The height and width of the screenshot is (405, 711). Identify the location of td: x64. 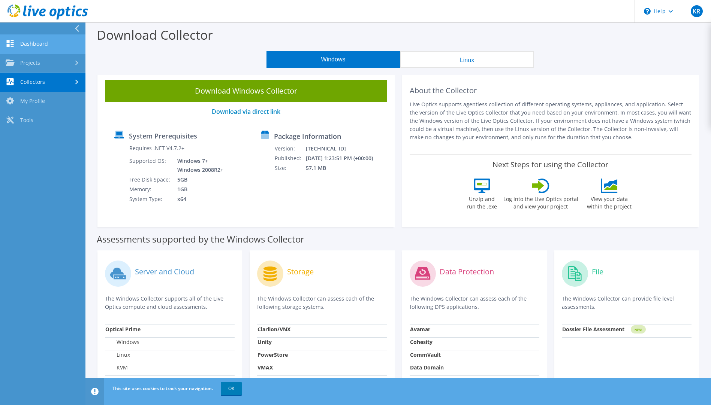
(198, 199).